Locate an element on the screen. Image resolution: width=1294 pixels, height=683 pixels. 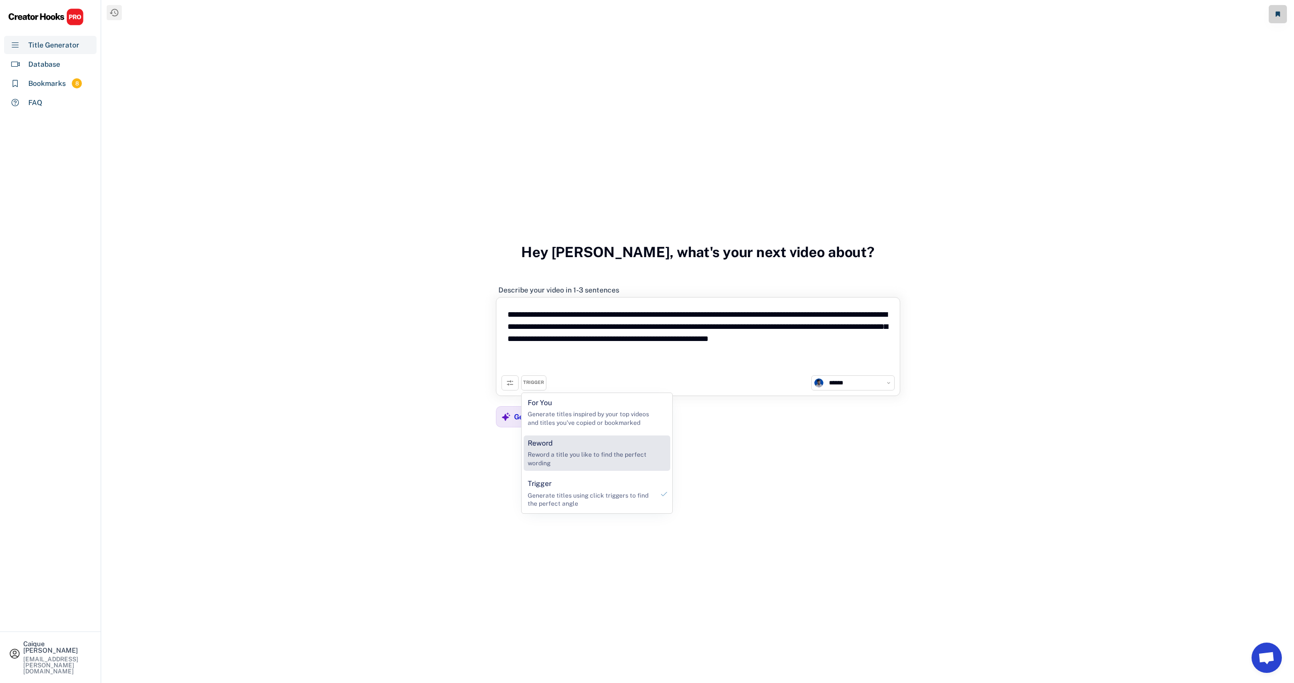
div: Trigger is located at coordinates (539, 484).